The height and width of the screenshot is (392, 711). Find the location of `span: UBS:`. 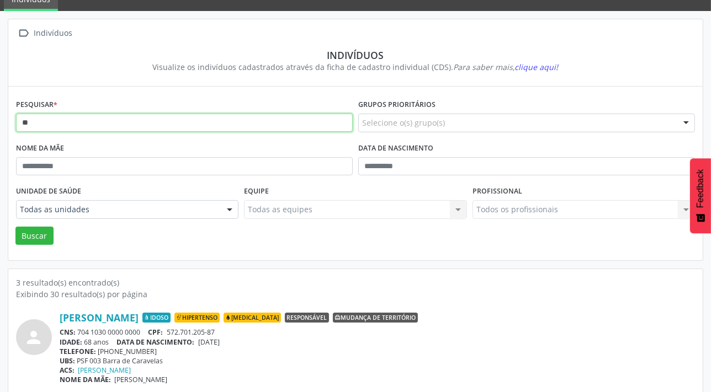

span: UBS: is located at coordinates (67, 361).